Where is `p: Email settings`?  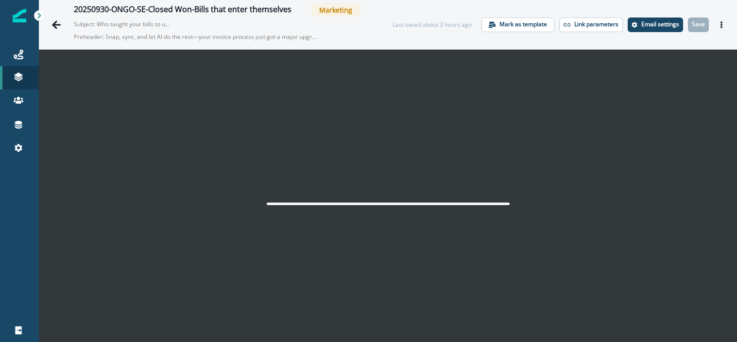
p: Email settings is located at coordinates (660, 24).